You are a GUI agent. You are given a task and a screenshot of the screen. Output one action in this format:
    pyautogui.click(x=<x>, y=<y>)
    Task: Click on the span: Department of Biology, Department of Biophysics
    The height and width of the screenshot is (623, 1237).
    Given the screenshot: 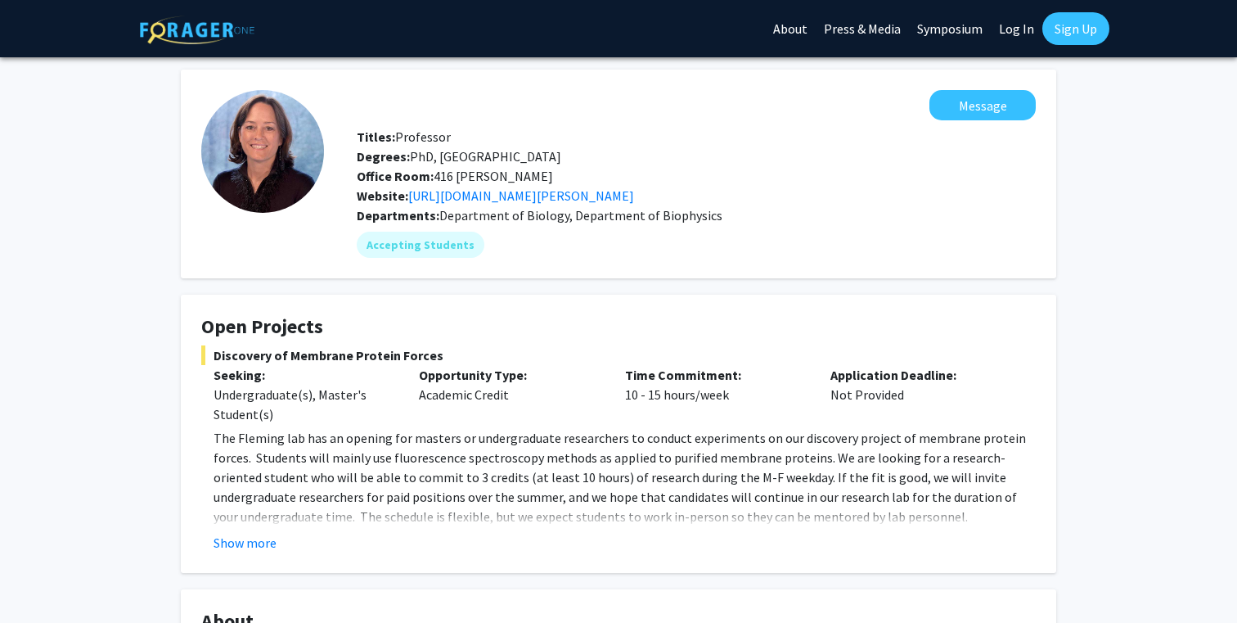 What is the action you would take?
    pyautogui.click(x=581, y=215)
    